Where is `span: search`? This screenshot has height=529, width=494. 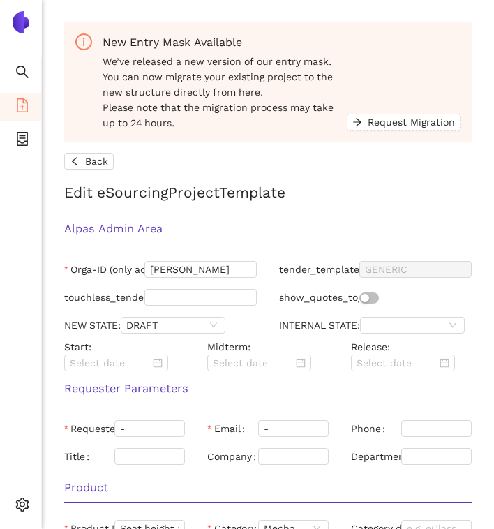
span: search is located at coordinates (22, 74).